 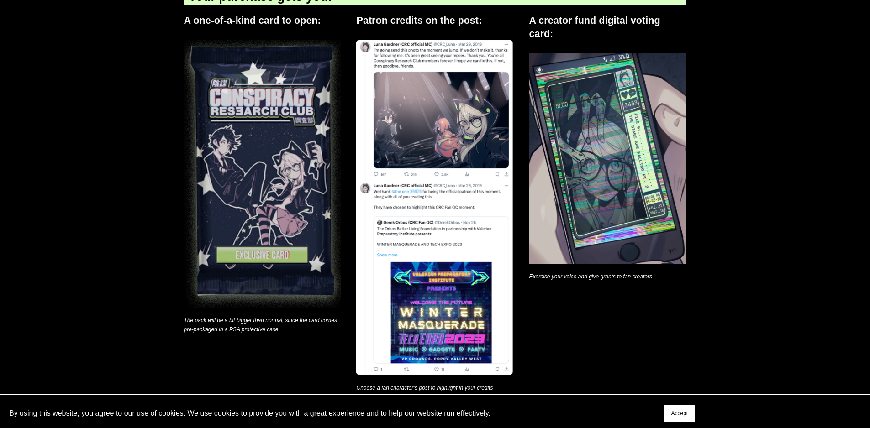 What do you see at coordinates (263, 21) in the screenshot?
I see `h2: A one-of-a-kind card to open:` at bounding box center [263, 21].